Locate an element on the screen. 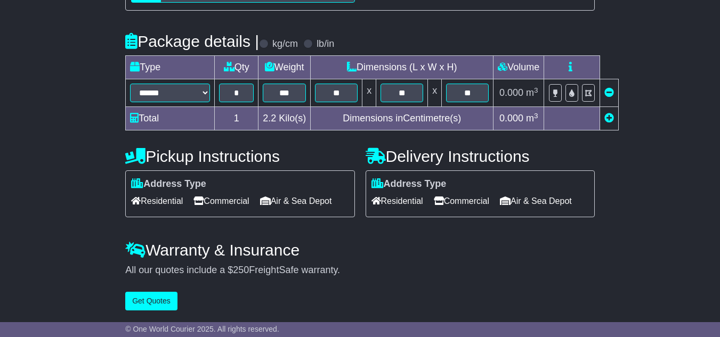  button: Get Quotes is located at coordinates (151, 301).